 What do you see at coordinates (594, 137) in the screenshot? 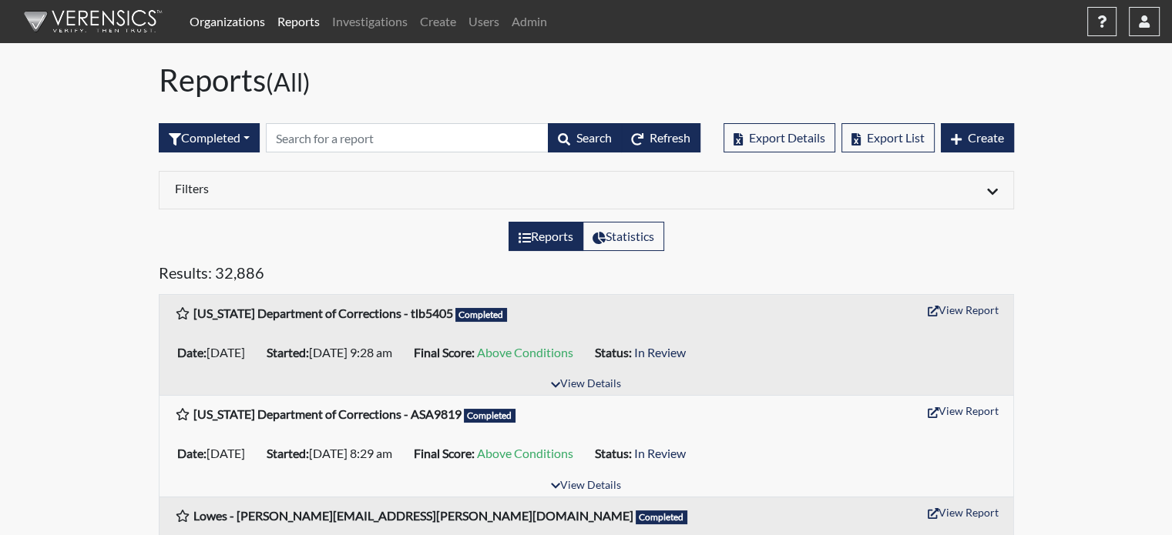
I see `span: Search` at bounding box center [594, 137].